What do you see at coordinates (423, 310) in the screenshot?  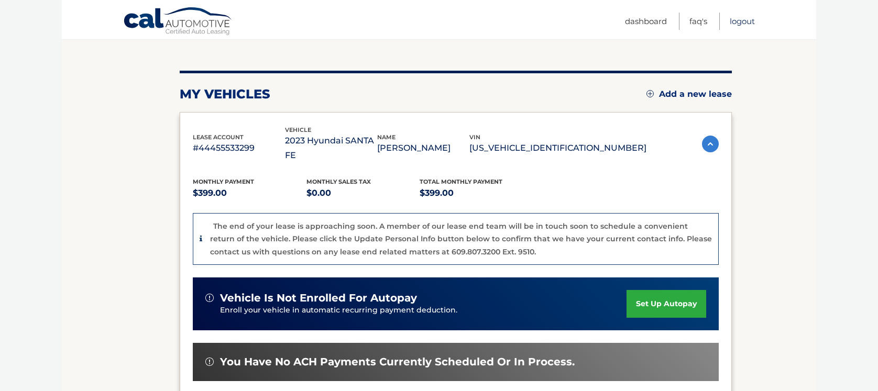 I see `p: Enroll your vehicle in automatic recurring payment deduction.` at bounding box center [423, 310].